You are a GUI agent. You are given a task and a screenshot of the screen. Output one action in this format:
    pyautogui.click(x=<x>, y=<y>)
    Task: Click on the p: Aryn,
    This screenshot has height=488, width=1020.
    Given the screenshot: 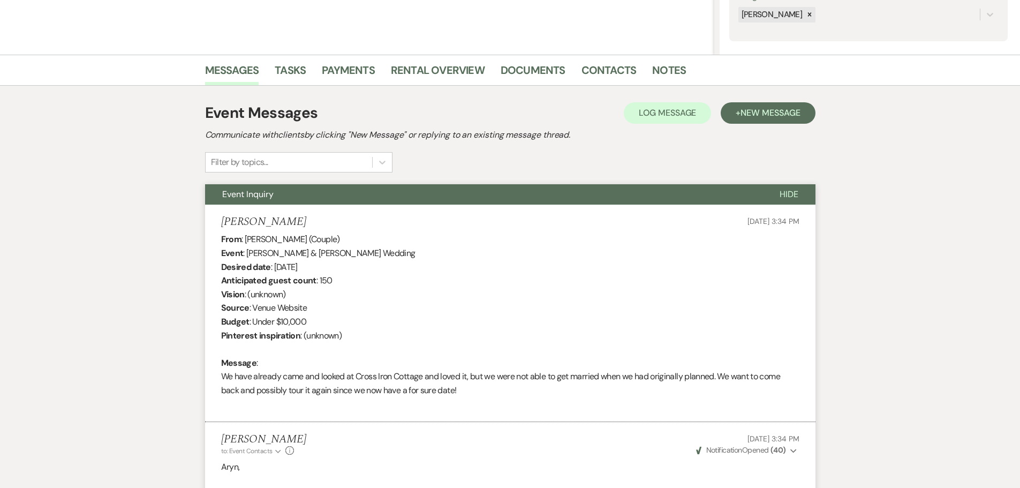 What is the action you would take?
    pyautogui.click(x=510, y=467)
    